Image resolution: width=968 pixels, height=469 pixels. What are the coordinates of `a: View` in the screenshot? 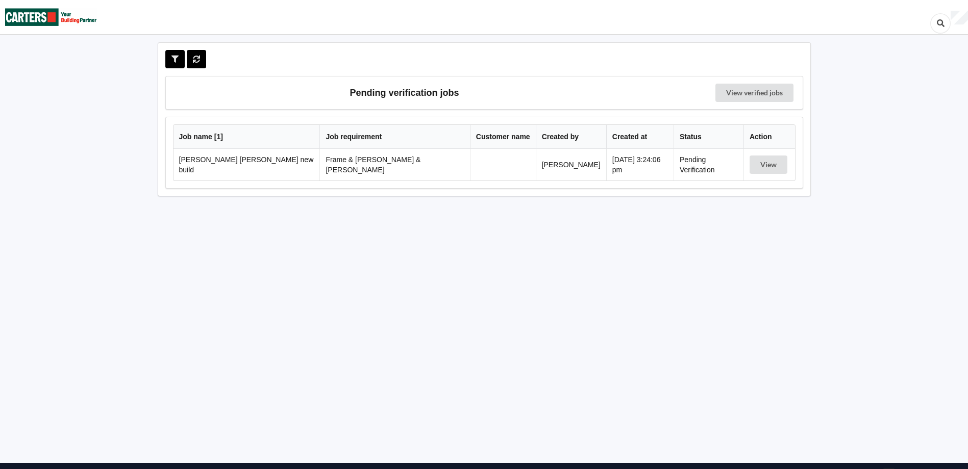 It's located at (769, 165).